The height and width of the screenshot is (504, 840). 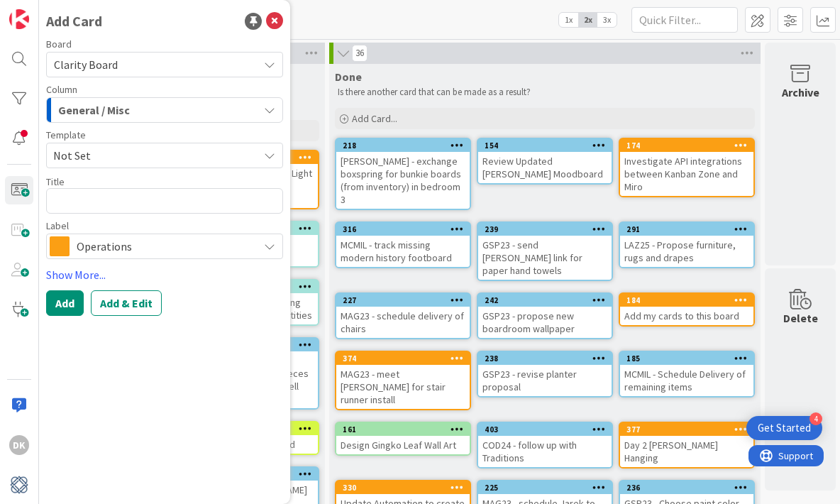 I want to click on span: Not Set, so click(x=150, y=155).